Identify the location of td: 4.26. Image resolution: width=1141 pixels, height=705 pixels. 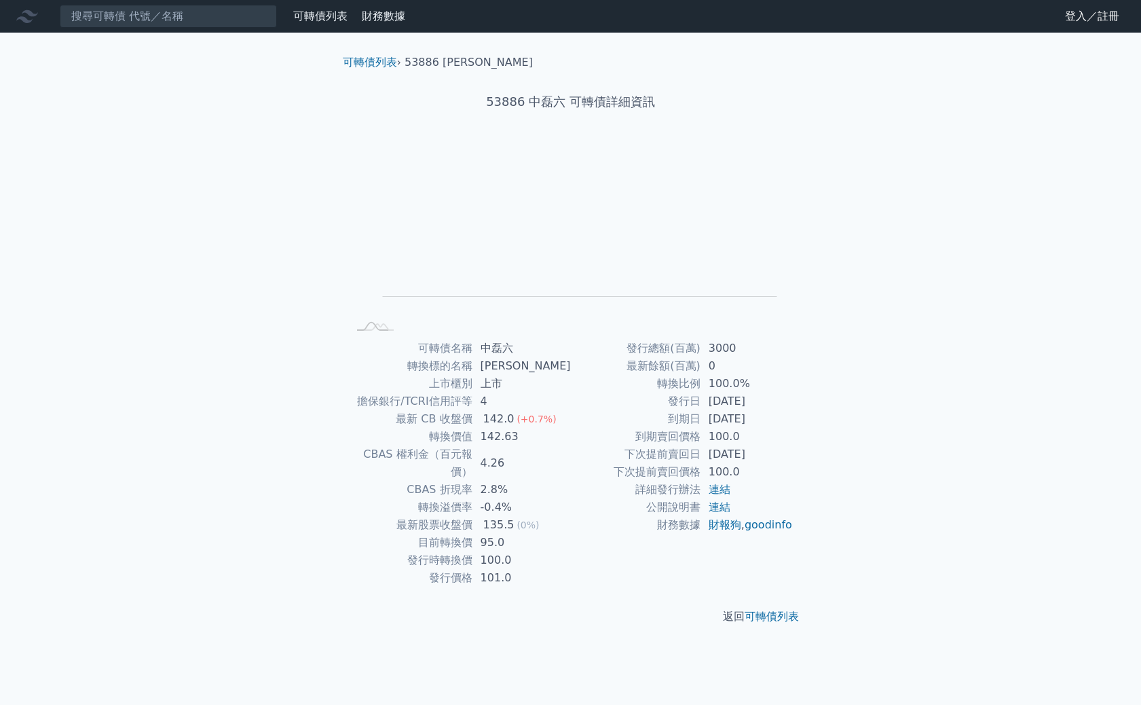
(521, 463).